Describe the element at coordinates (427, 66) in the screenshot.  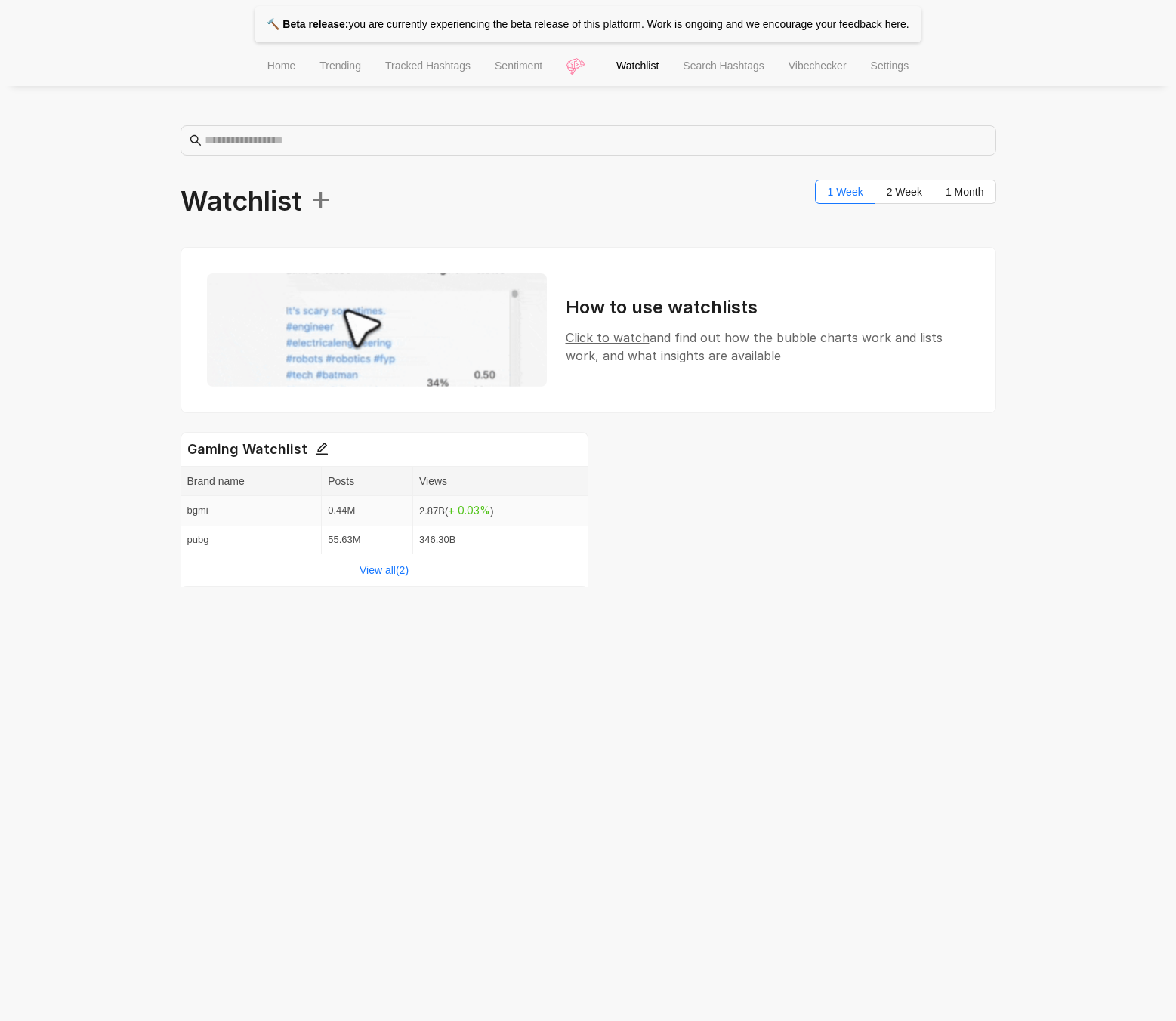
I see `span: Tracked Hashtags` at that location.